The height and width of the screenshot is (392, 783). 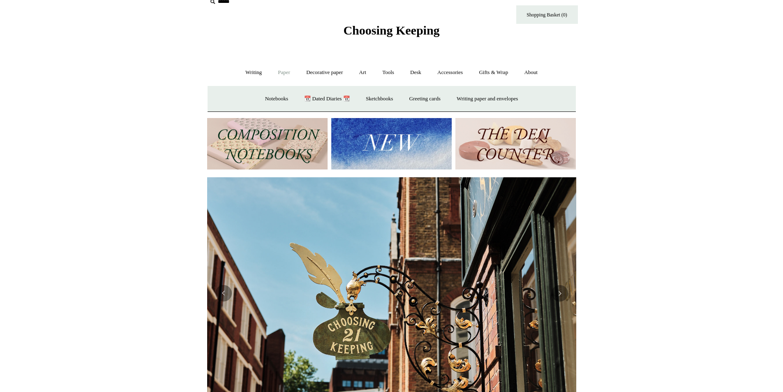 What do you see at coordinates (425, 99) in the screenshot?
I see `a: Greeting cards` at bounding box center [425, 99].